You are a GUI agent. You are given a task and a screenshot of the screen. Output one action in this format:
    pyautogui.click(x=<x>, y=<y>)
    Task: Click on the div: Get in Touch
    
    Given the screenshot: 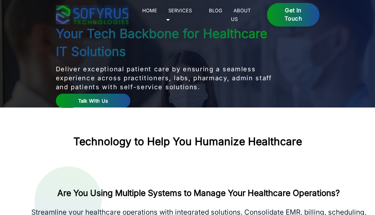 What is the action you would take?
    pyautogui.click(x=293, y=15)
    